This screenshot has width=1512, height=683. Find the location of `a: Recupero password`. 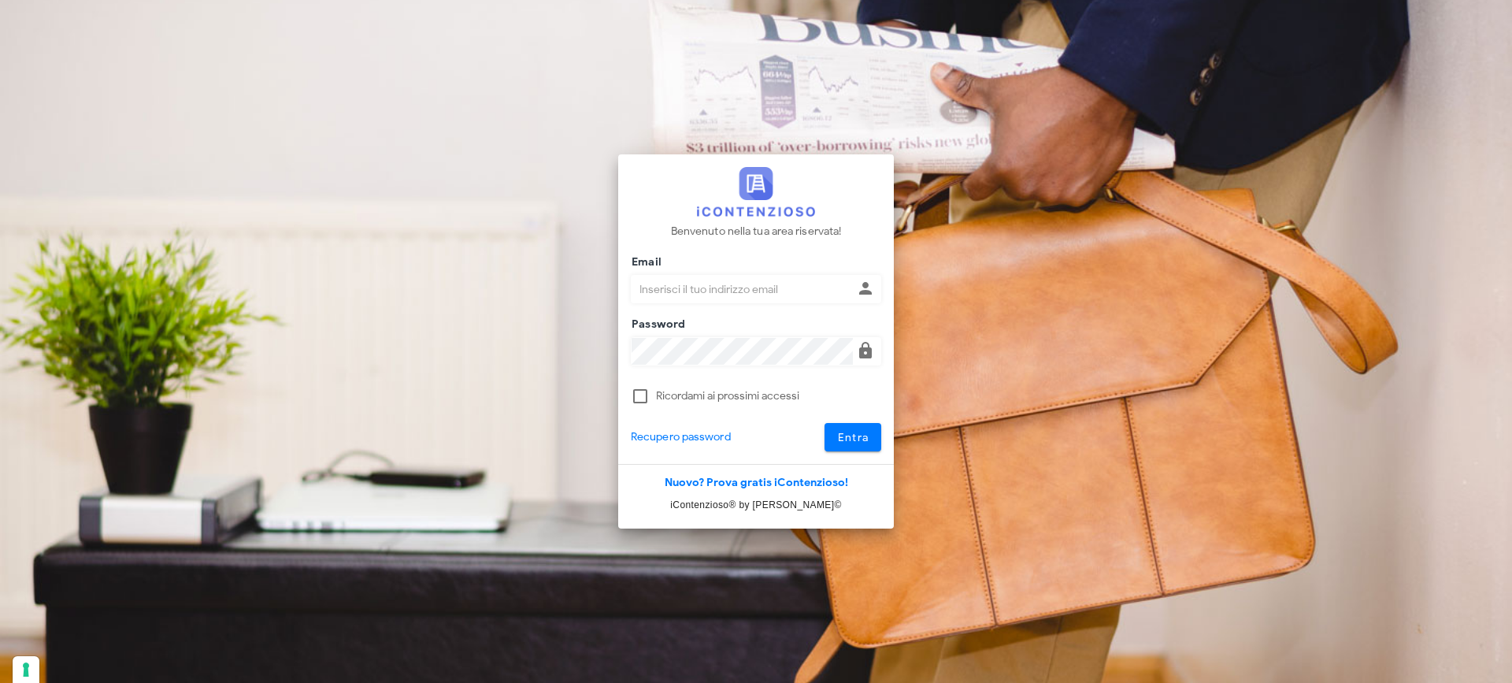

a: Recupero password is located at coordinates (680, 437).